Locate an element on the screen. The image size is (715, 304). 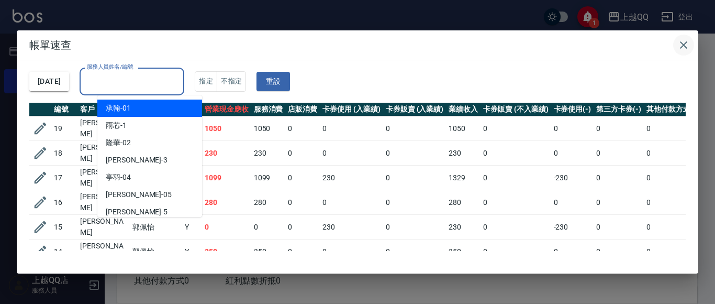
th: 編號 is located at coordinates (64, 109).